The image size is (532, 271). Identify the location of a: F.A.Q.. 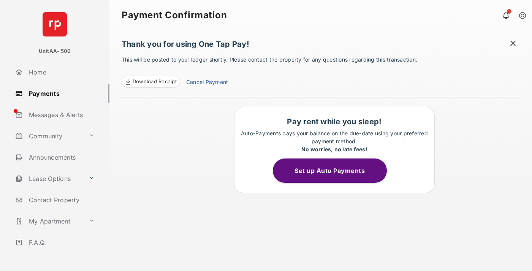
(61, 242).